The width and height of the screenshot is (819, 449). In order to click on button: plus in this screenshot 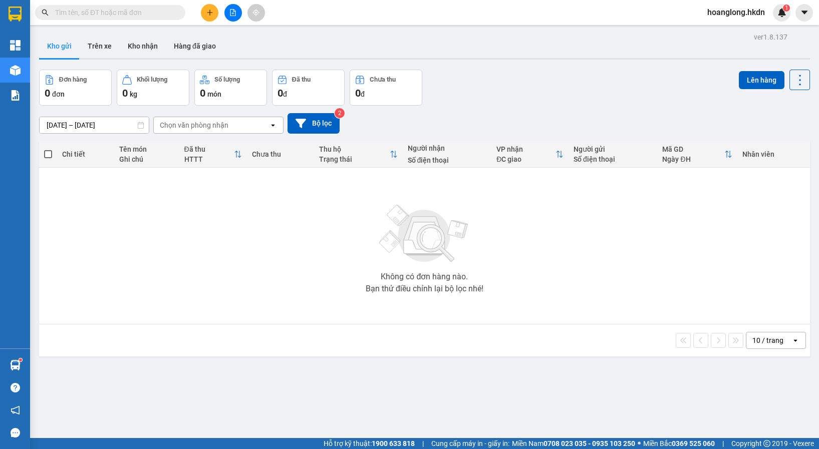, I will do `click(209, 13)`.